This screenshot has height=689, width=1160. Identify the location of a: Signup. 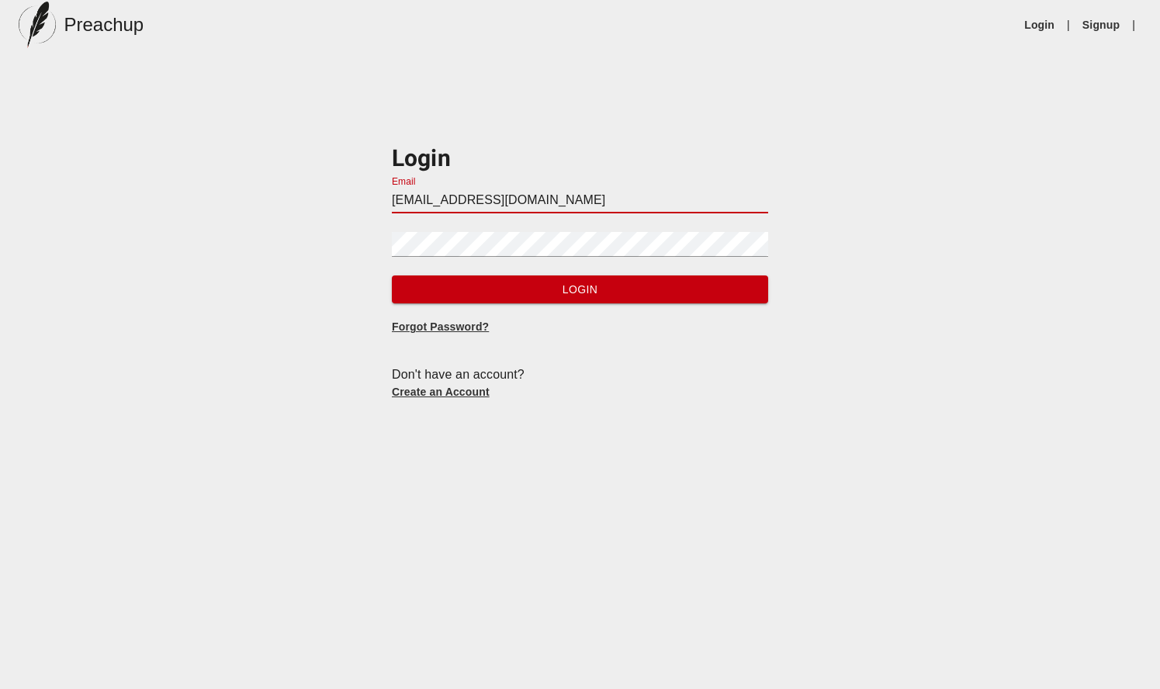
(1101, 25).